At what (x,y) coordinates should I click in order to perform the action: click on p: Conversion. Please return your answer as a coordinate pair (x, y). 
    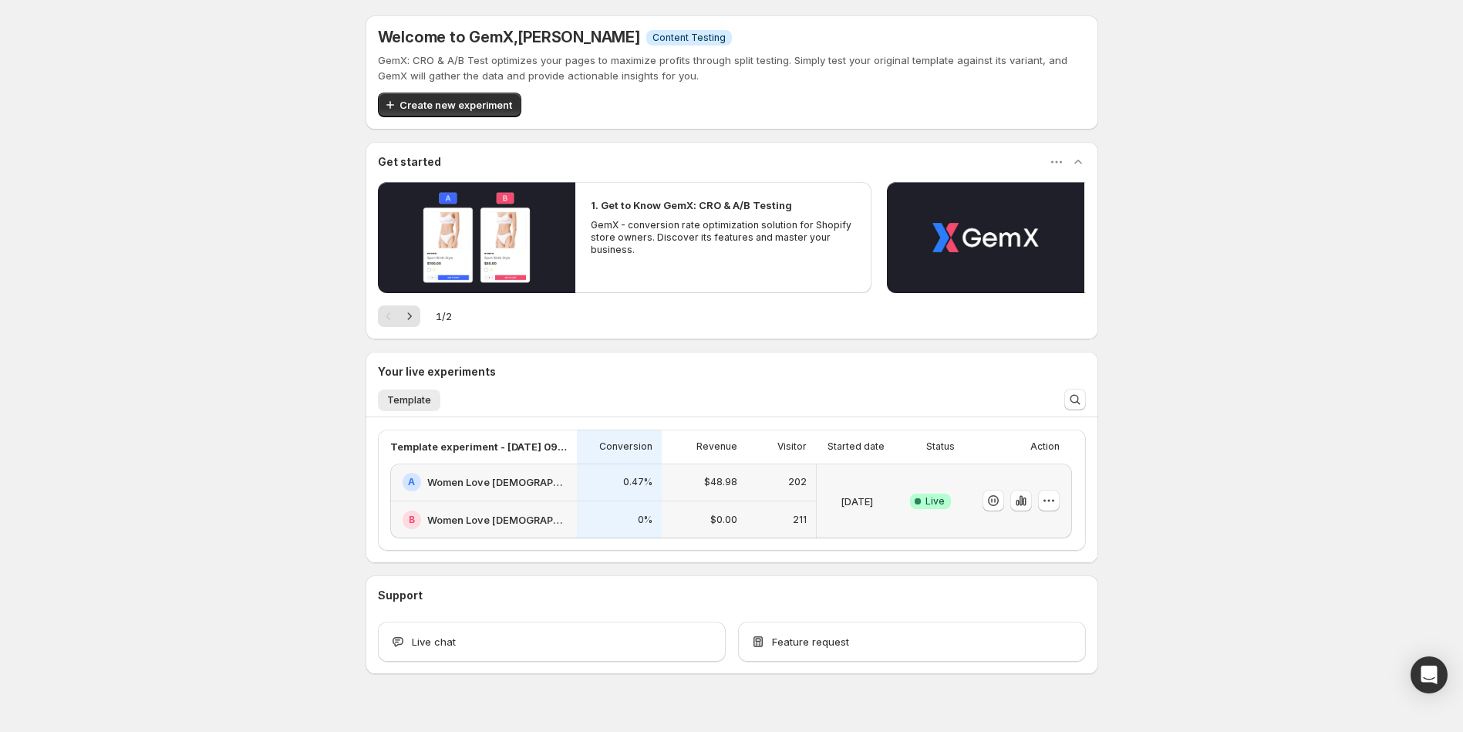
    Looking at the image, I should click on (626, 447).